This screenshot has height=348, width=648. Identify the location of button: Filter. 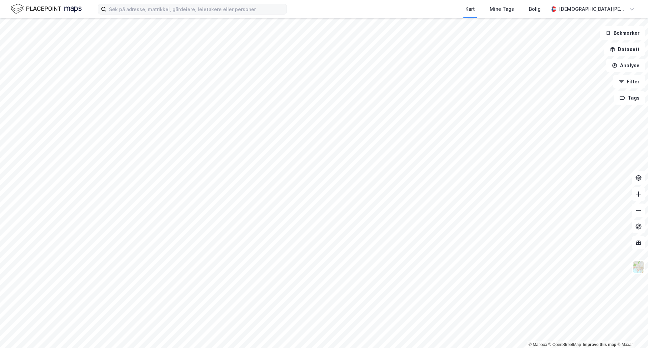
(629, 82).